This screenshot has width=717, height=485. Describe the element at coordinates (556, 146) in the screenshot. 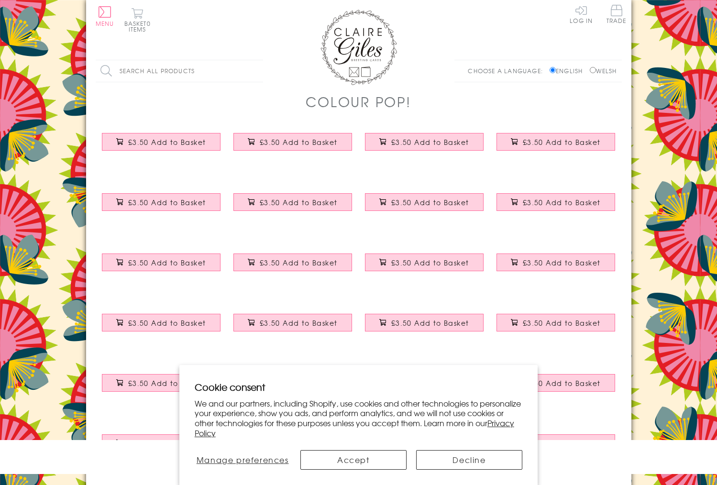

I see `a: Birthday Card, Pink Stars, Happy Birthday, text foiled in shiny gold £3.50 Add to Basket` at that location.